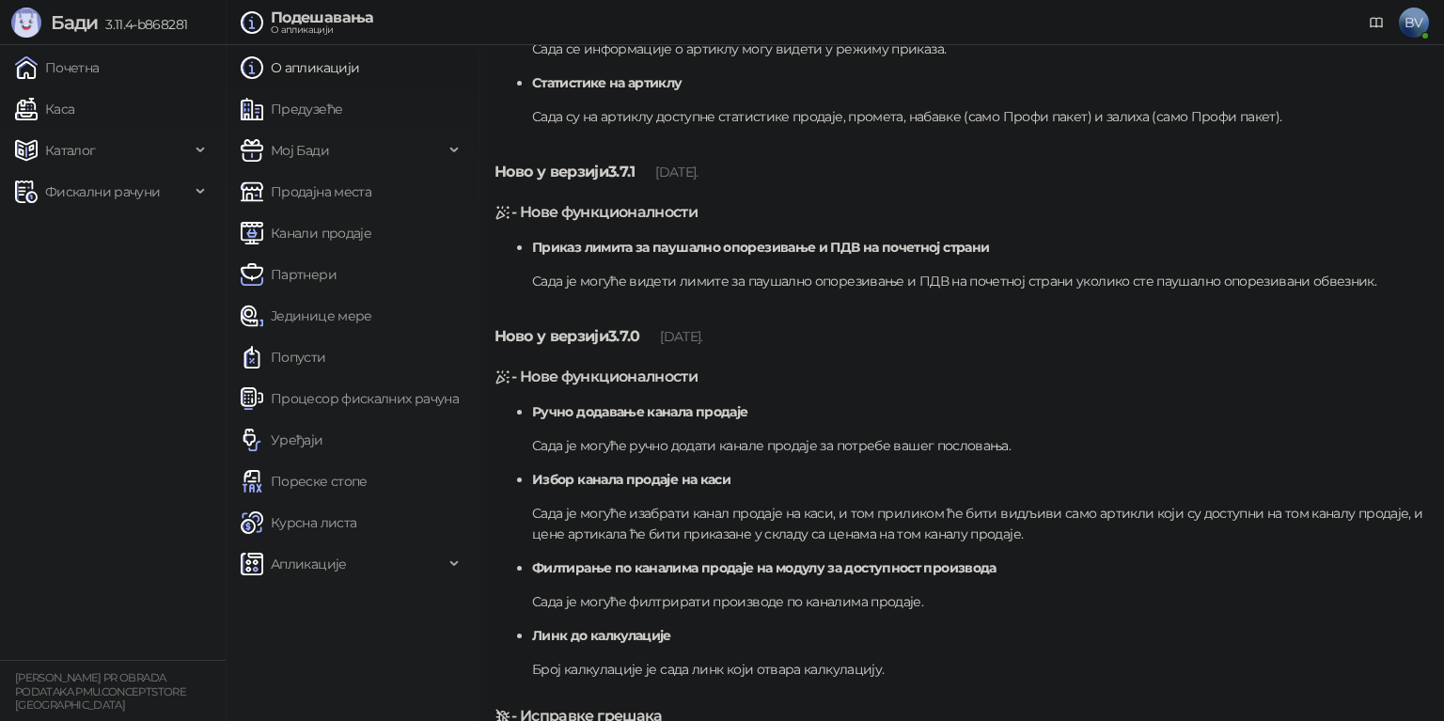 The image size is (1444, 721). I want to click on a: Продајна места, so click(306, 192).